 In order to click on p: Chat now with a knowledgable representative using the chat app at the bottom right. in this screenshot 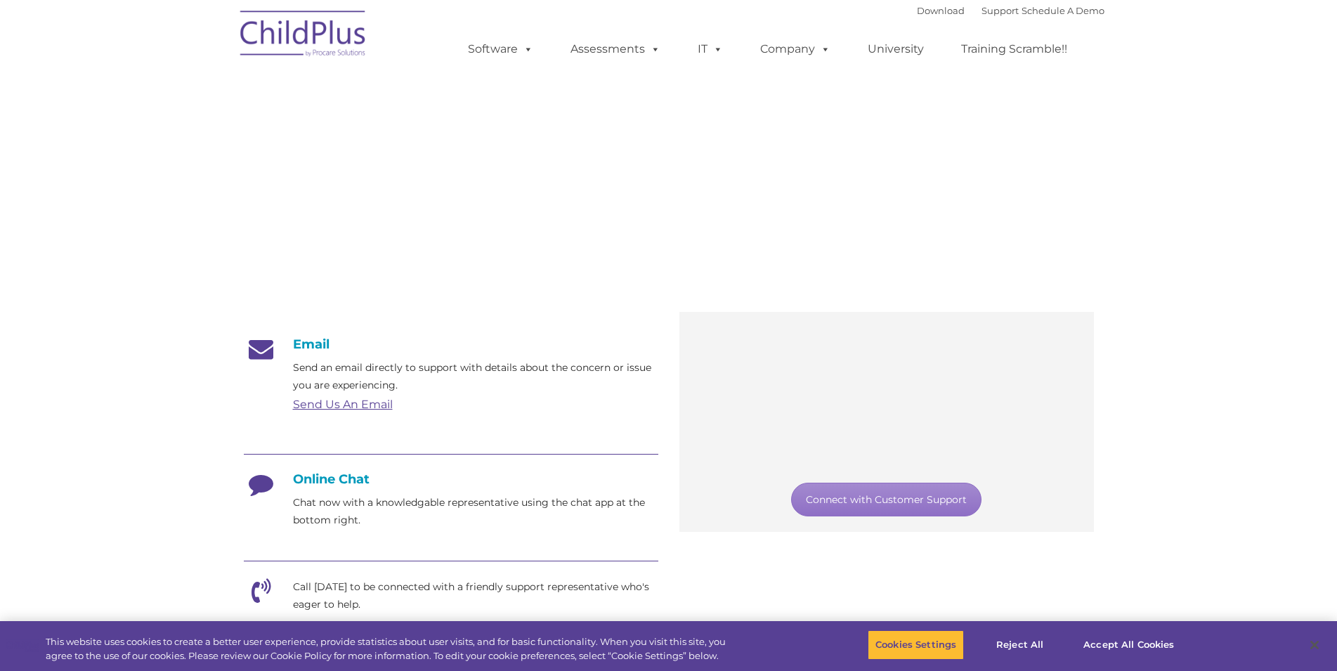, I will do `click(476, 512)`.